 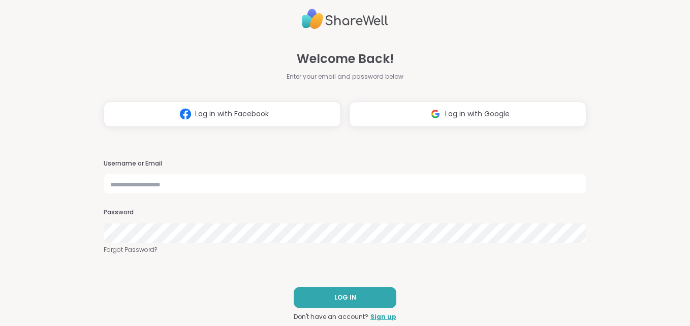 I want to click on img: ShareWell Logo, so click(x=345, y=19).